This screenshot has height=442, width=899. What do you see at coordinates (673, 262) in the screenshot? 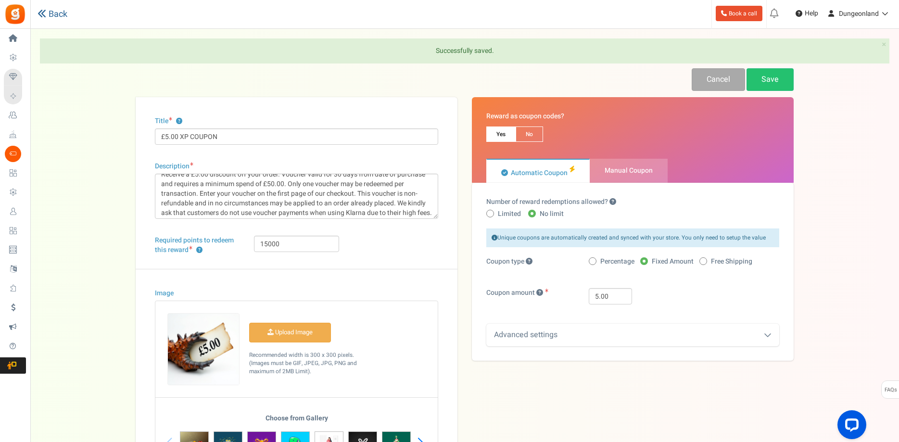
I see `span: Fixed Amount` at bounding box center [673, 262].